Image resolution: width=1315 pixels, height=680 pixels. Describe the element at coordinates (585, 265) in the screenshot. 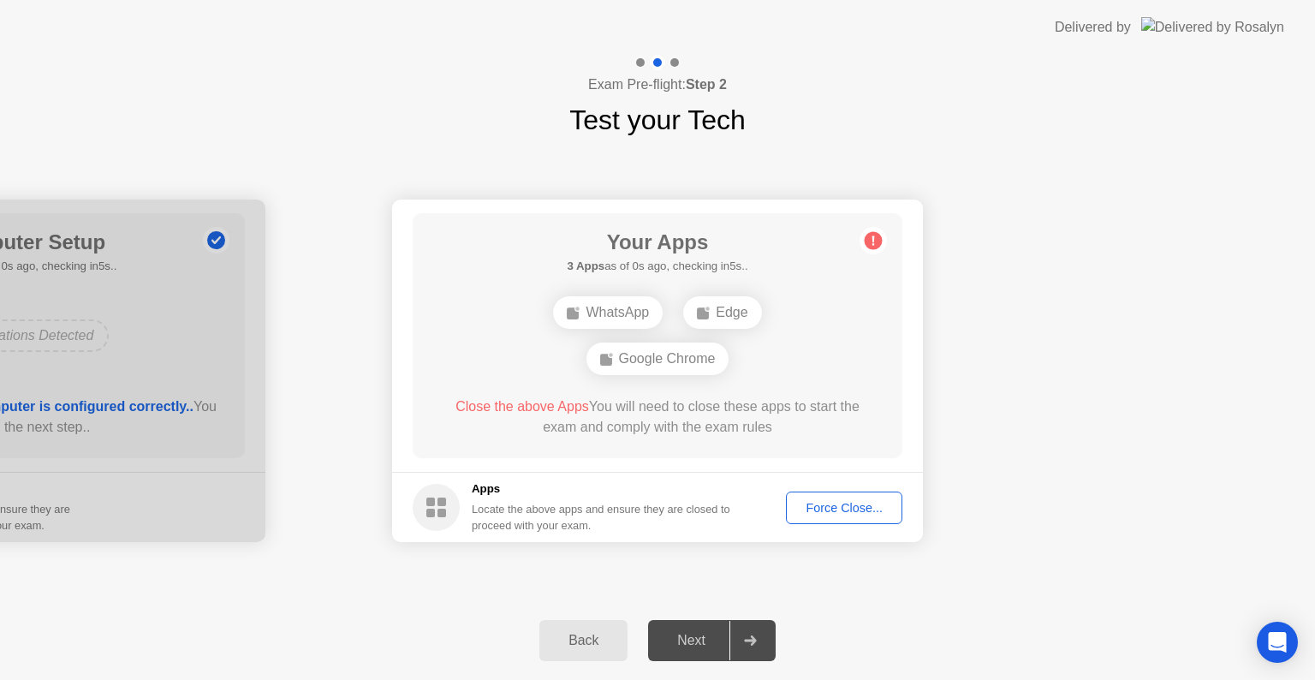

I see `b: 3 Apps` at that location.